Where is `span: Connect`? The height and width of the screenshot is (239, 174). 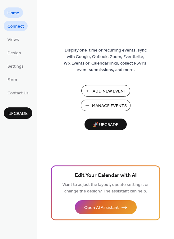 span: Connect is located at coordinates (16, 26).